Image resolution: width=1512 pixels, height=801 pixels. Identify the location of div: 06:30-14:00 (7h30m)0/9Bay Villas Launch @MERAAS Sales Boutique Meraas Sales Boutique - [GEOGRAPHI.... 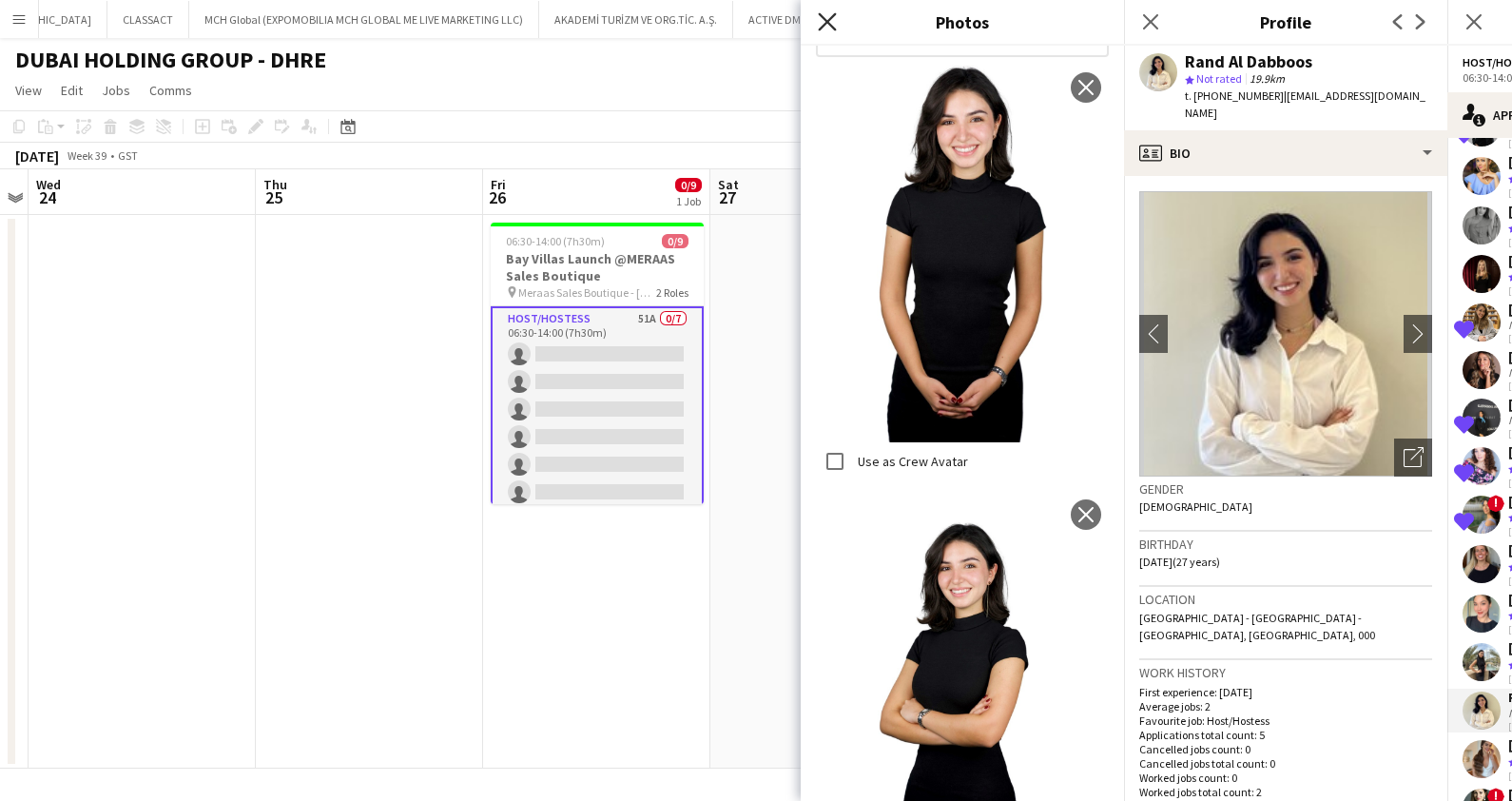
(597, 364).